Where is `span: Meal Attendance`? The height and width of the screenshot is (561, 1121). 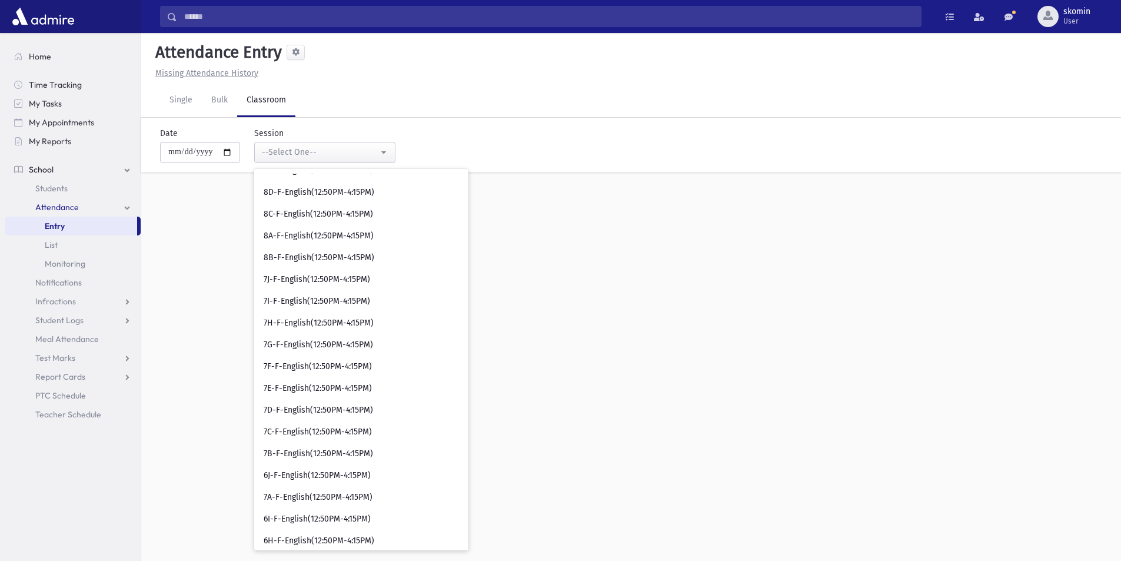
span: Meal Attendance is located at coordinates (67, 339).